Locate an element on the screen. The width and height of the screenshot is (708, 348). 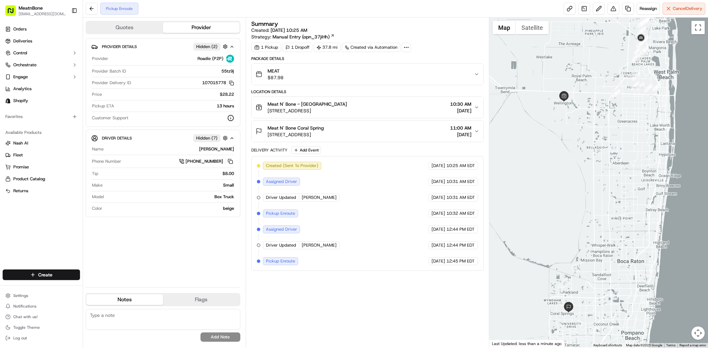
button: Engage is located at coordinates (41, 77).